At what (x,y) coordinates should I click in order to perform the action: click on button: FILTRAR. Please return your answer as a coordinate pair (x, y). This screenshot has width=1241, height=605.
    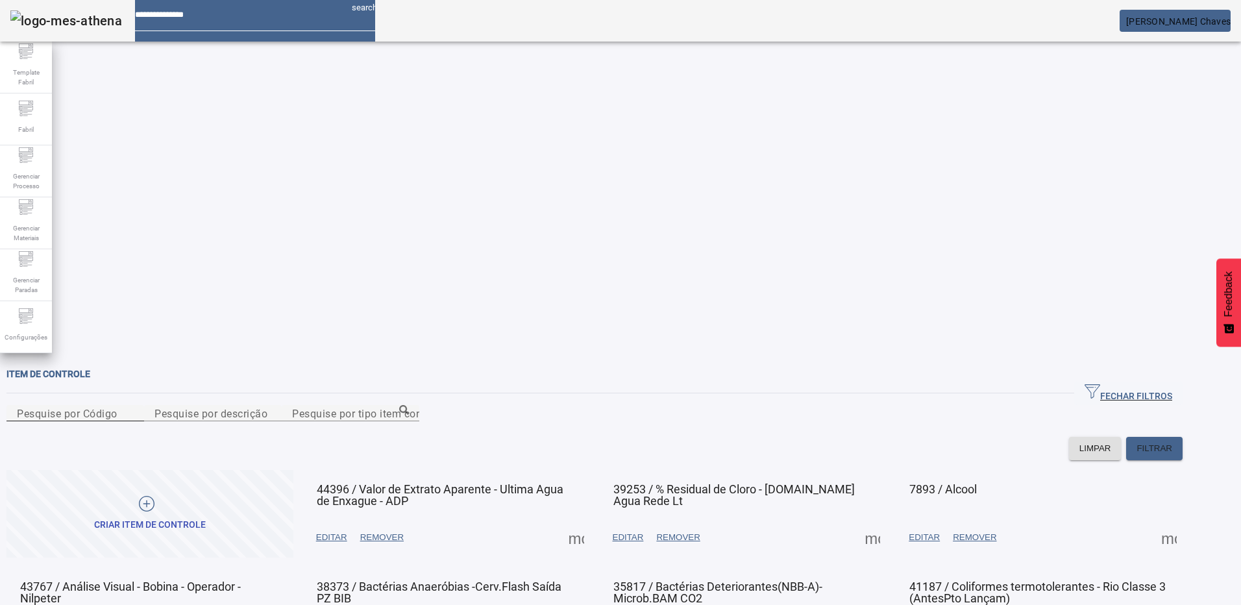
    Looking at the image, I should click on (1154, 449).